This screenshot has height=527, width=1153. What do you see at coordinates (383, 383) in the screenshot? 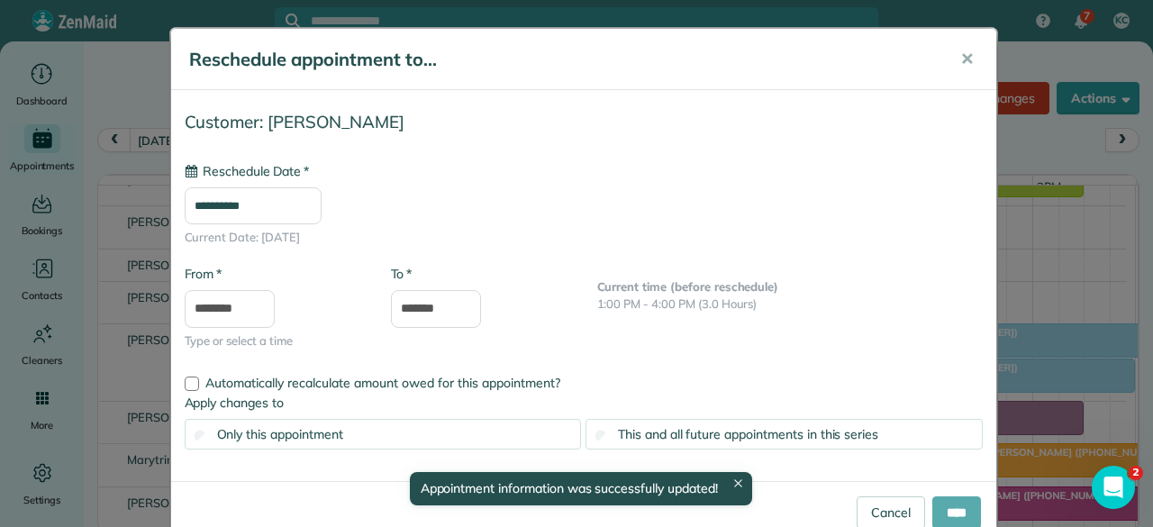
I see `span: Automatically recalculate amount owed for this appointment?` at bounding box center [383, 383].